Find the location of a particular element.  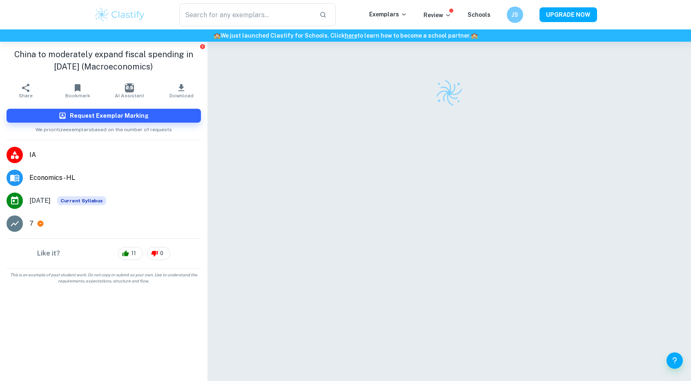

button: Bookmark is located at coordinates (78, 91).